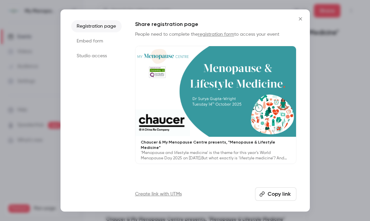 The height and width of the screenshot is (221, 370). What do you see at coordinates (96, 56) in the screenshot?
I see `li: Studio access` at bounding box center [96, 56].